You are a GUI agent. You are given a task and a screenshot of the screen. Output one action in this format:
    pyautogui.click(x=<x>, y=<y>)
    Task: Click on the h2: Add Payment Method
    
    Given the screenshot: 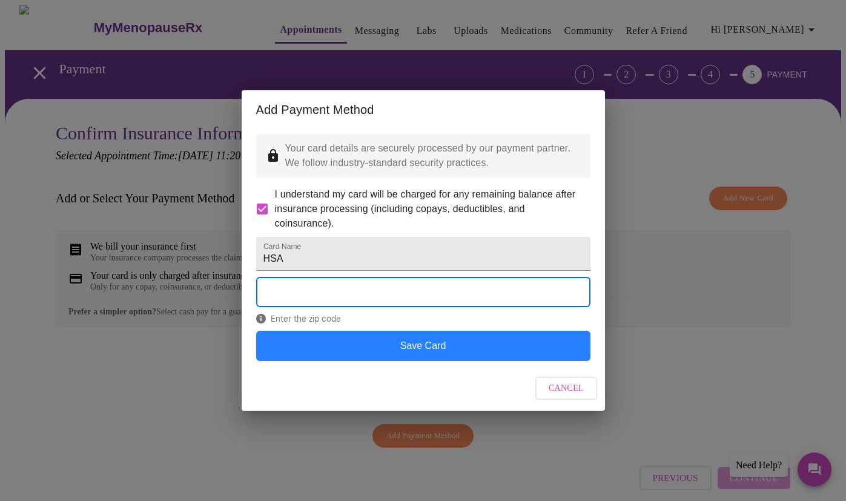 What is the action you would take?
    pyautogui.click(x=423, y=110)
    